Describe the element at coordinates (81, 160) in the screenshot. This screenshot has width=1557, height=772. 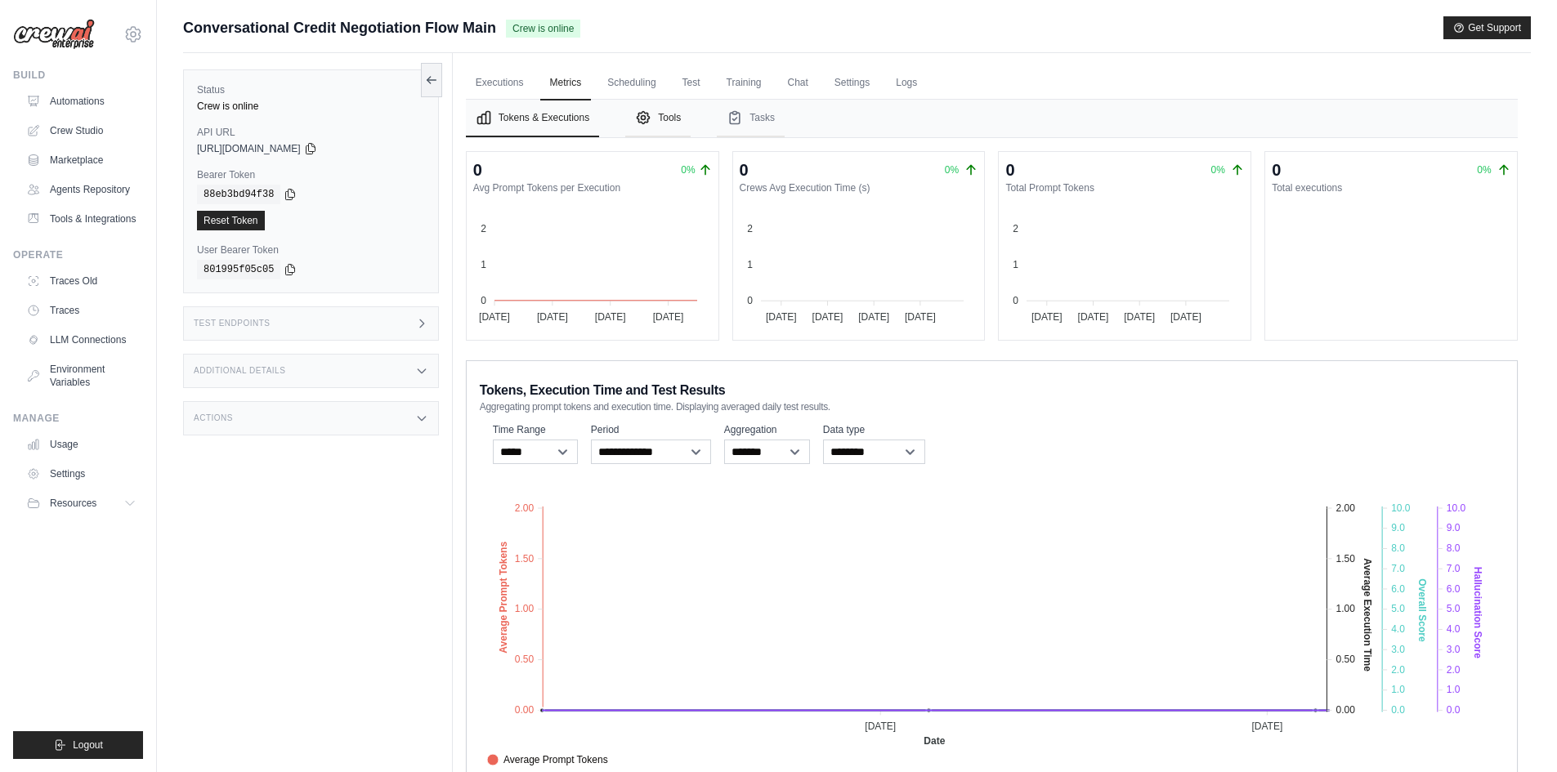
I see `a: Marketplace` at that location.